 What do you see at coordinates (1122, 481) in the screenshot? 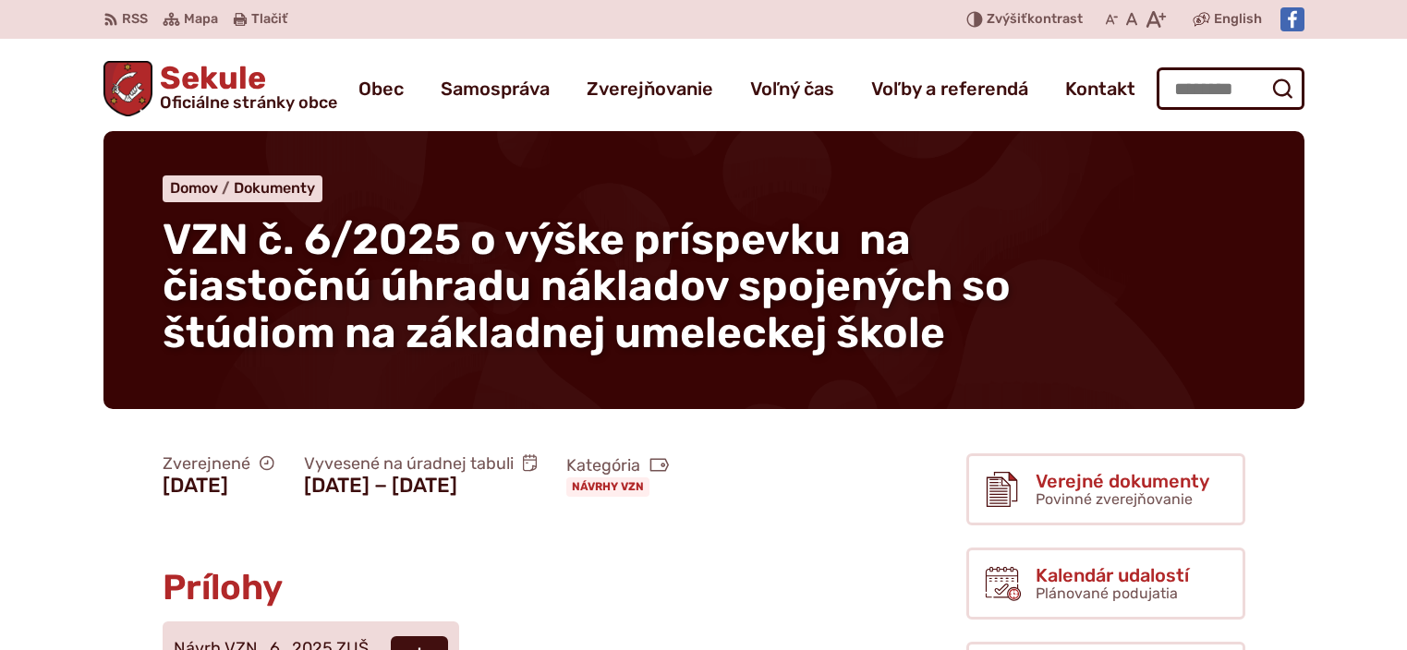
I see `span: Verejné dokumenty` at bounding box center [1122, 481].